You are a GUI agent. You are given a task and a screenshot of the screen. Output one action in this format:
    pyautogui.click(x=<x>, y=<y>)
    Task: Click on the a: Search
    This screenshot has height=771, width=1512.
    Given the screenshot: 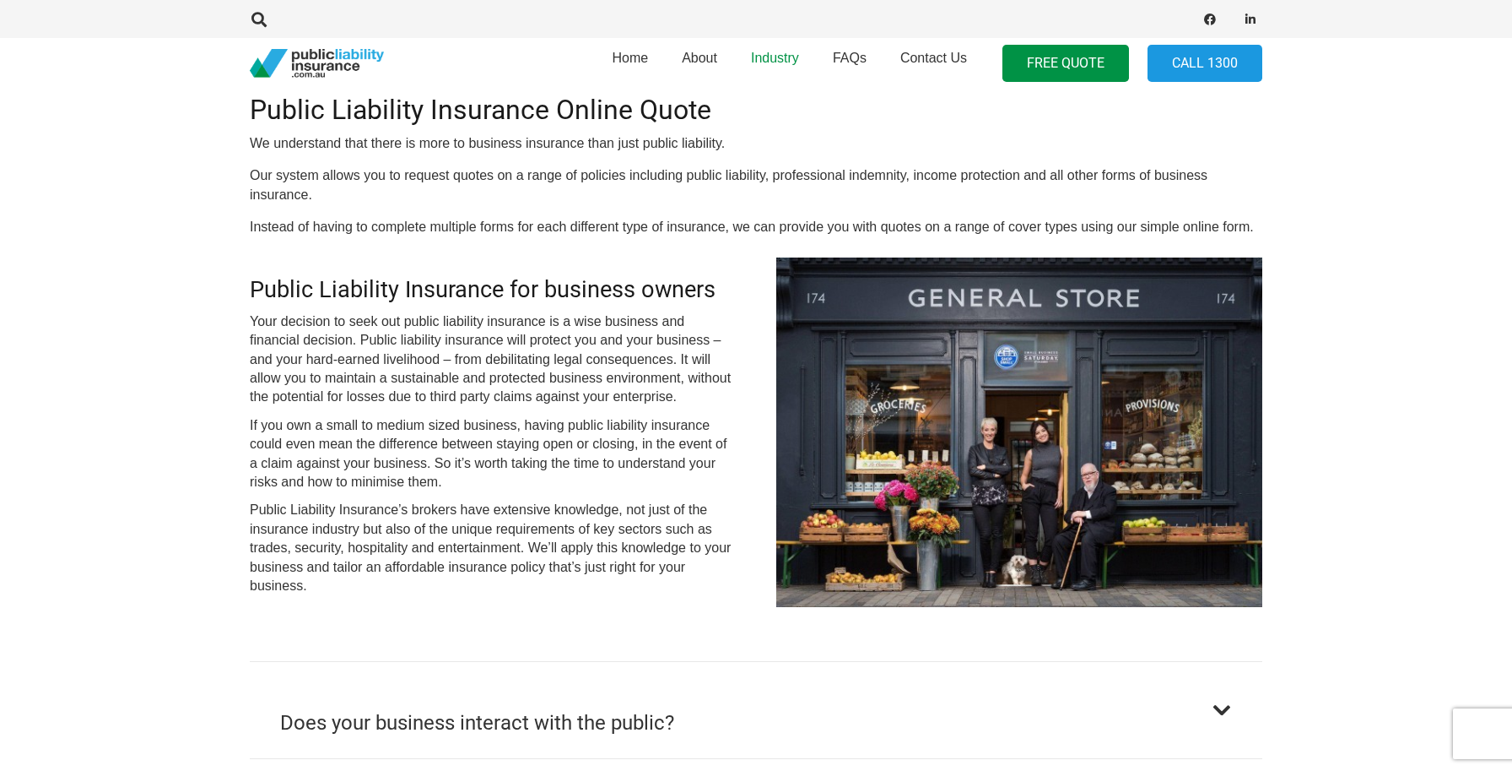 What is the action you would take?
    pyautogui.click(x=259, y=19)
    